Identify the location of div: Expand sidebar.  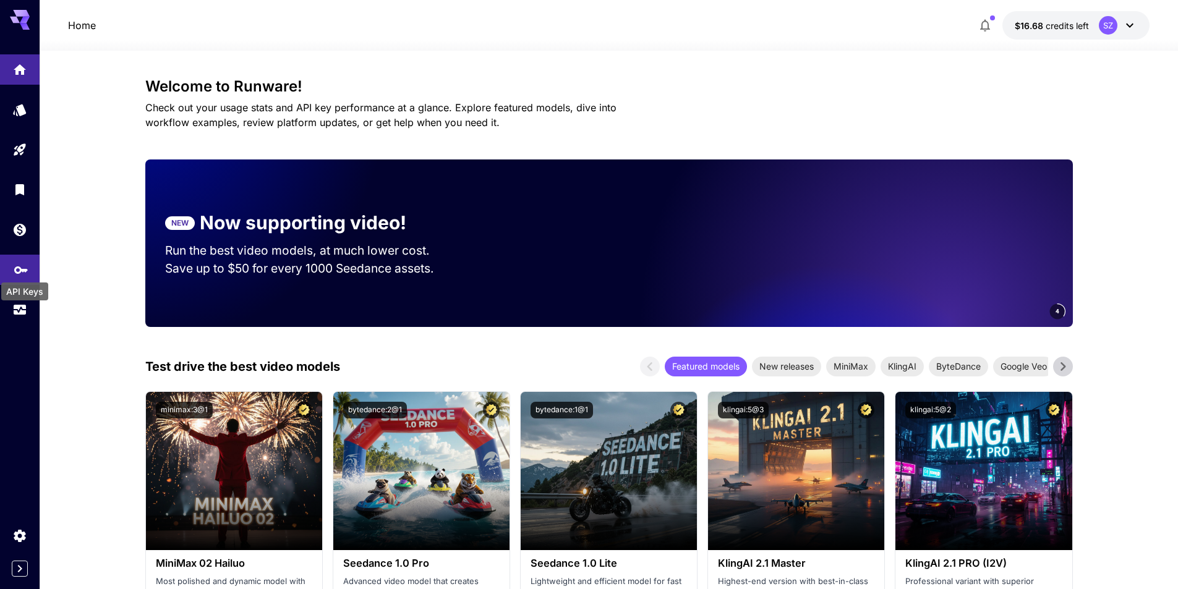
(20, 569).